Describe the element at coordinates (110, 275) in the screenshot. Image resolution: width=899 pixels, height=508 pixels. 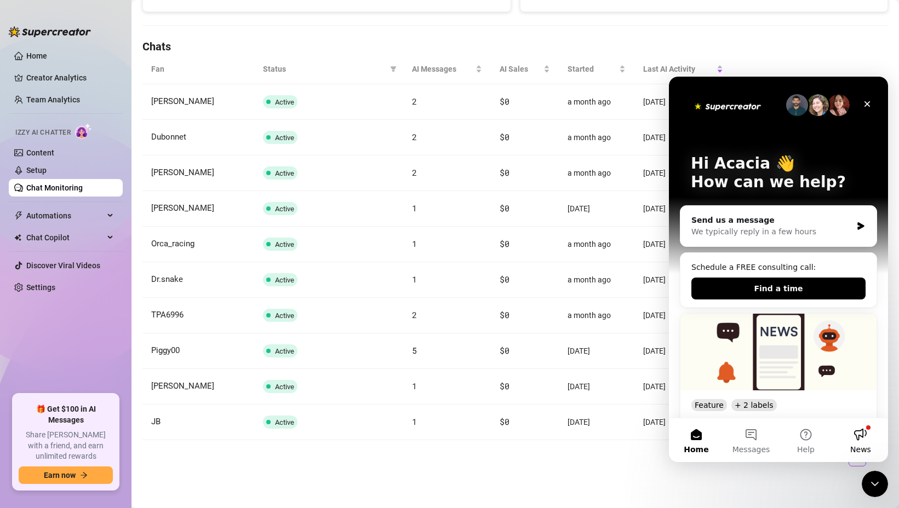
I see `img: 🚀 New Release: Like & Comment Bumps` at that location.